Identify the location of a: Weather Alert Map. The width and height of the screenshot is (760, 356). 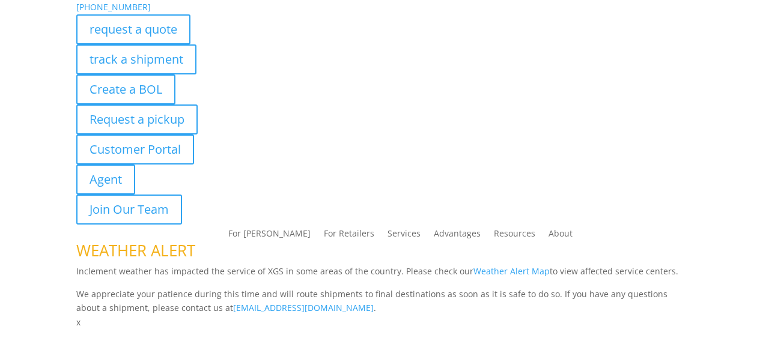
(511, 271).